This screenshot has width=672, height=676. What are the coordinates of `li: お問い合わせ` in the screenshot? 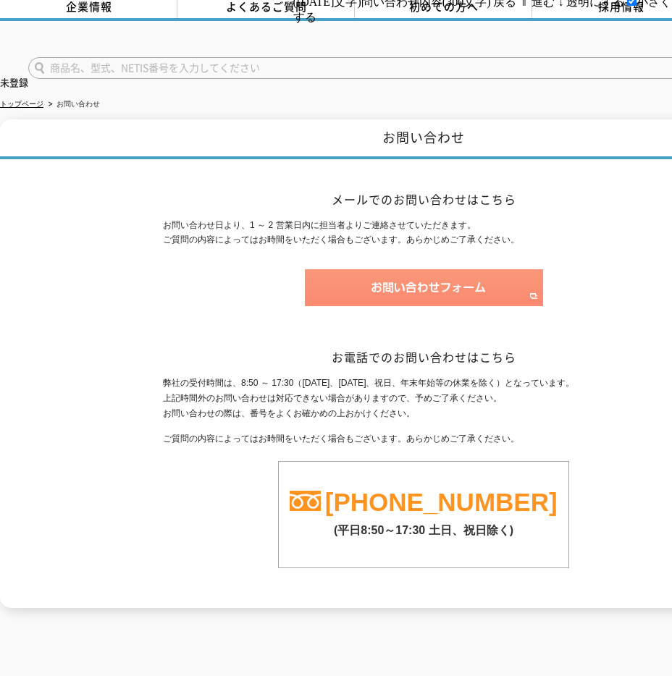 It's located at (72, 104).